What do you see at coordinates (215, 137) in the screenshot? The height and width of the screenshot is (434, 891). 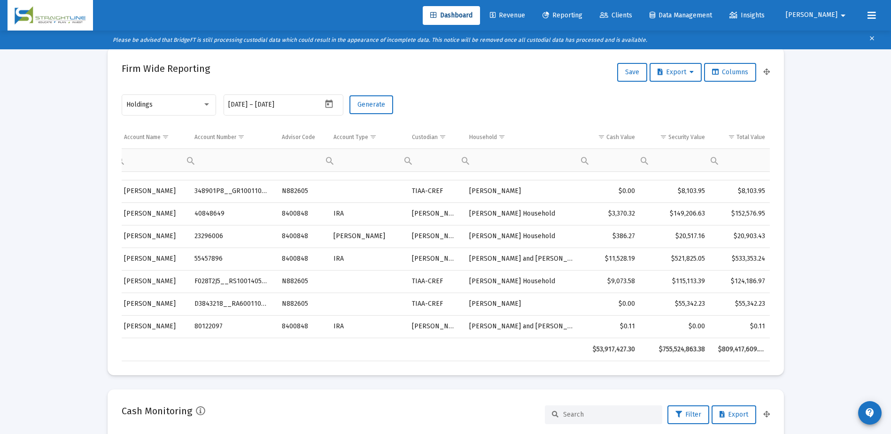 I see `div: Account Number` at bounding box center [215, 137].